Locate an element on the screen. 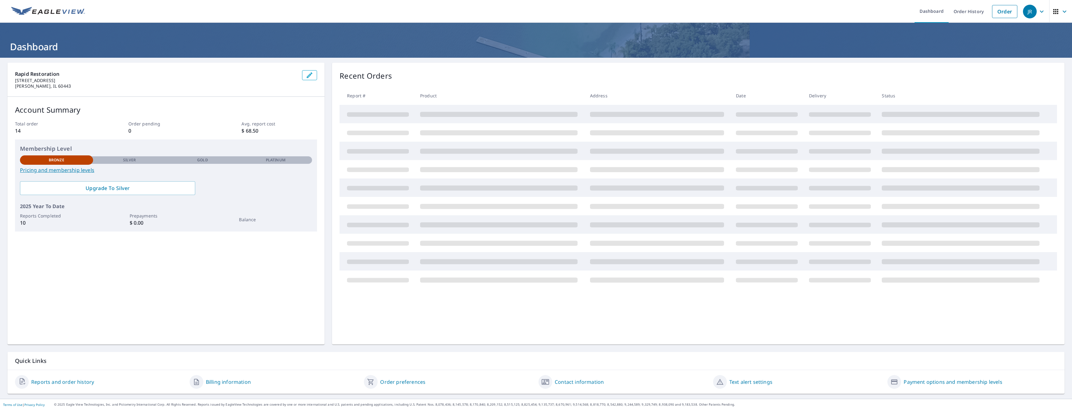 This screenshot has height=410, width=1072. p: Prepayments is located at coordinates (166, 216).